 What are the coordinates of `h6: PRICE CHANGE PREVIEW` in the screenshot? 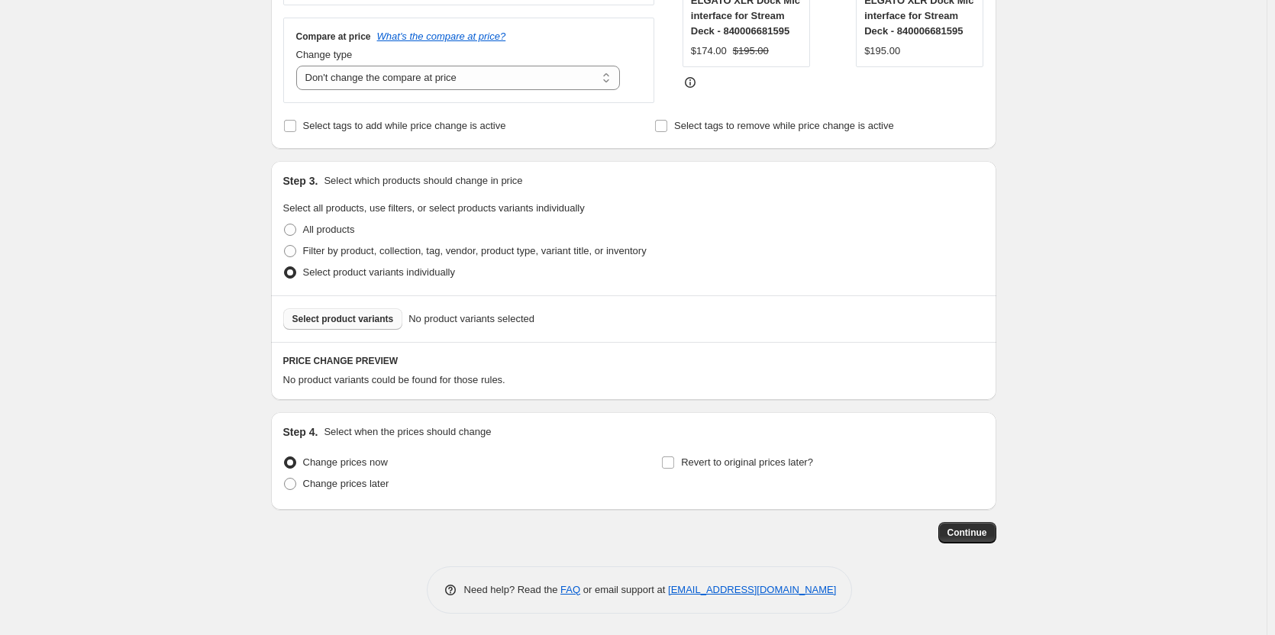 It's located at (634, 361).